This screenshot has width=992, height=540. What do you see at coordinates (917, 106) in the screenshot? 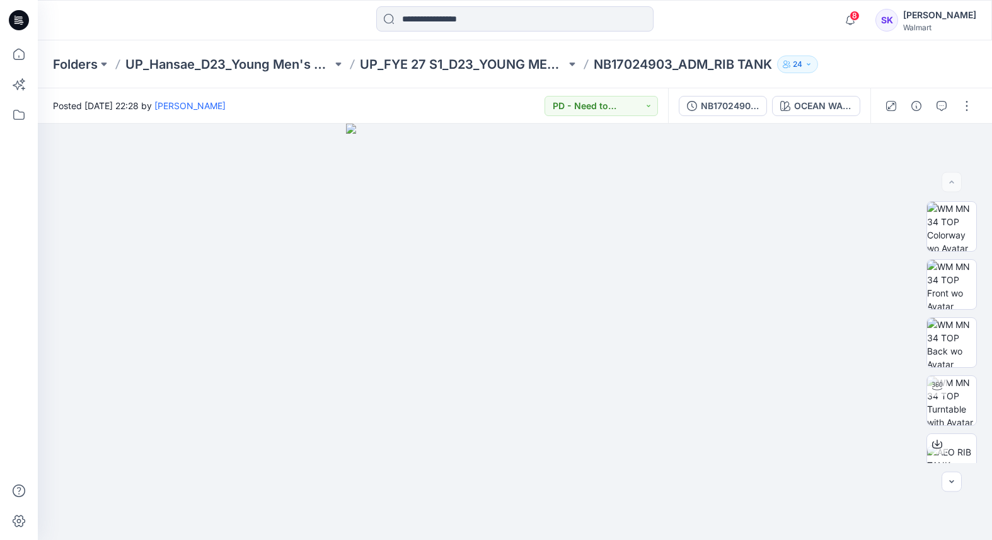
I see `button: Details` at bounding box center [917, 106].